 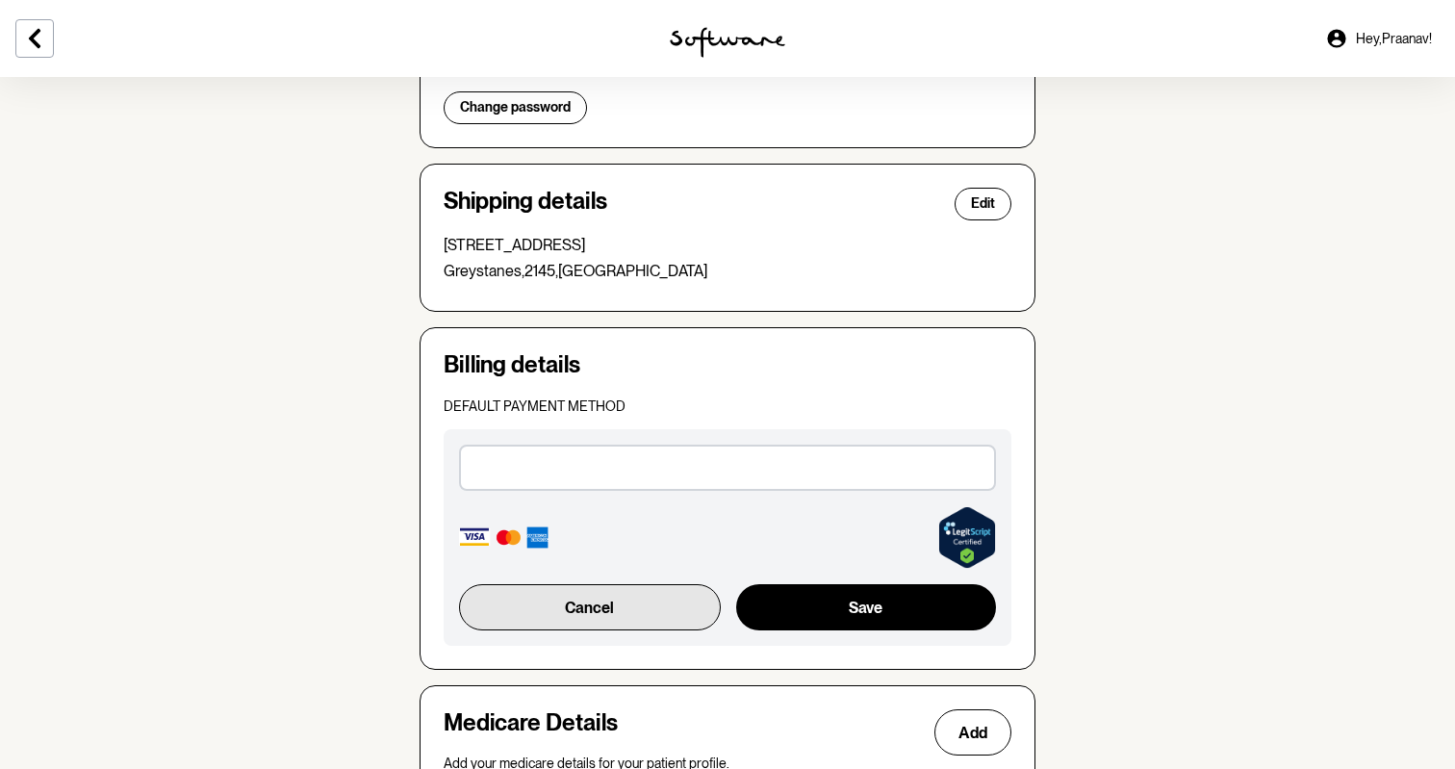 I want to click on img: software logo, so click(x=727, y=42).